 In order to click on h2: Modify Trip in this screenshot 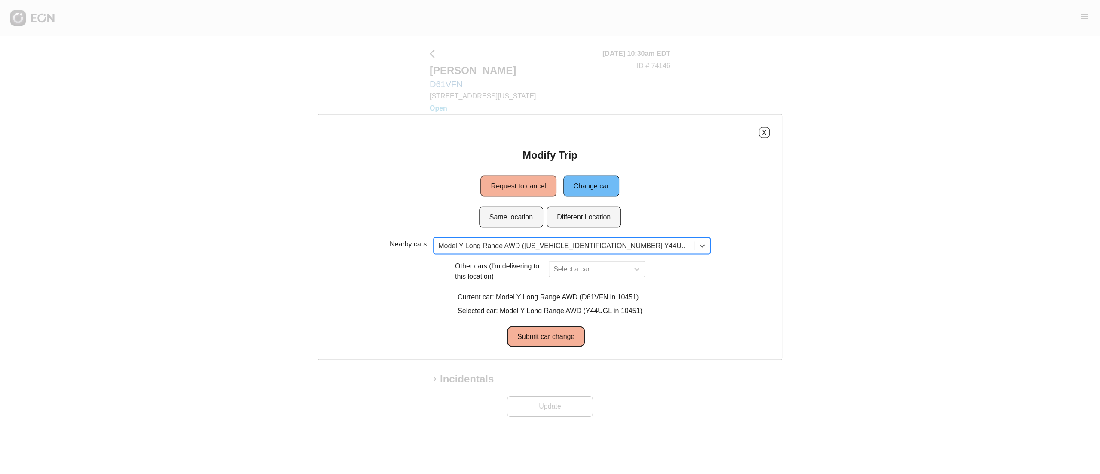, I will do `click(550, 155)`.